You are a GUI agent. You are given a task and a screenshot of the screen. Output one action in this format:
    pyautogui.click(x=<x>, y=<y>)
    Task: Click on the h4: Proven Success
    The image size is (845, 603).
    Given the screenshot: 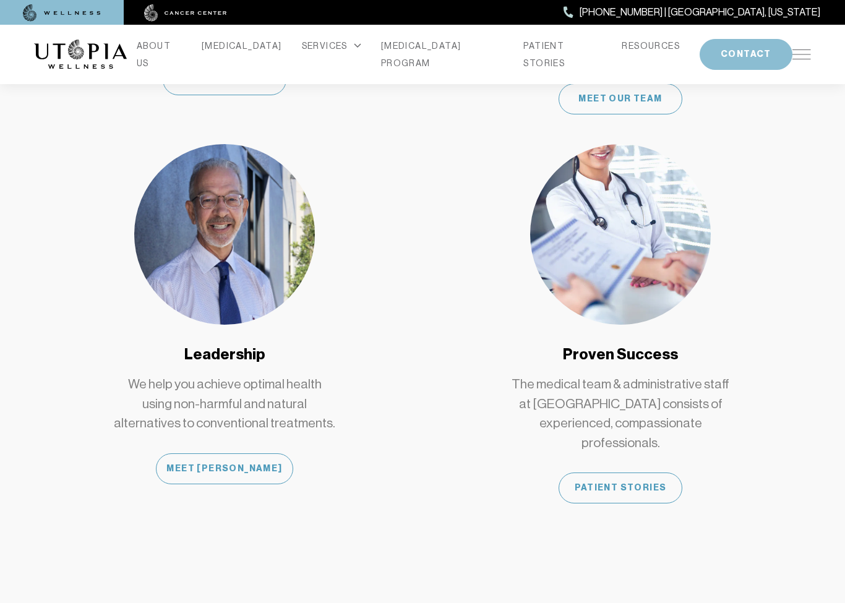 What is the action you would take?
    pyautogui.click(x=620, y=354)
    